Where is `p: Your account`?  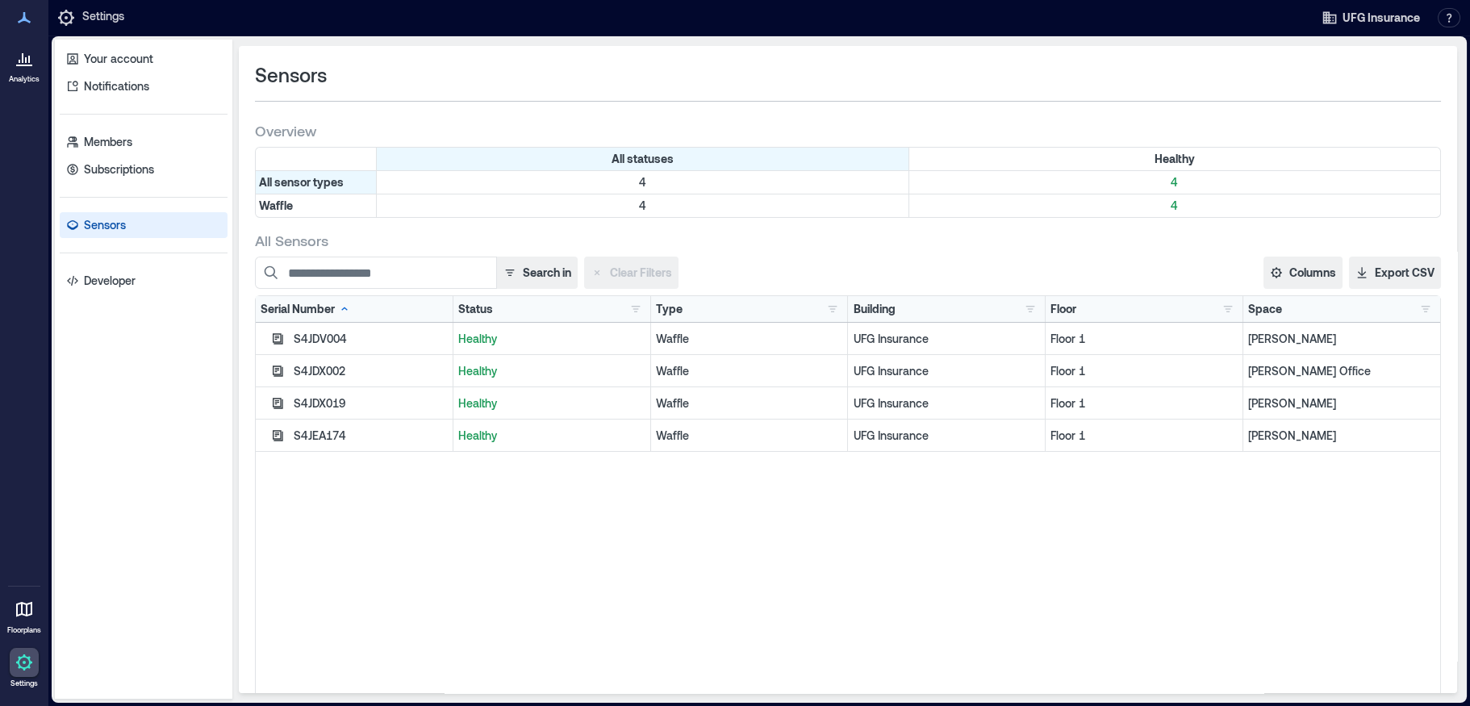 p: Your account is located at coordinates (119, 59).